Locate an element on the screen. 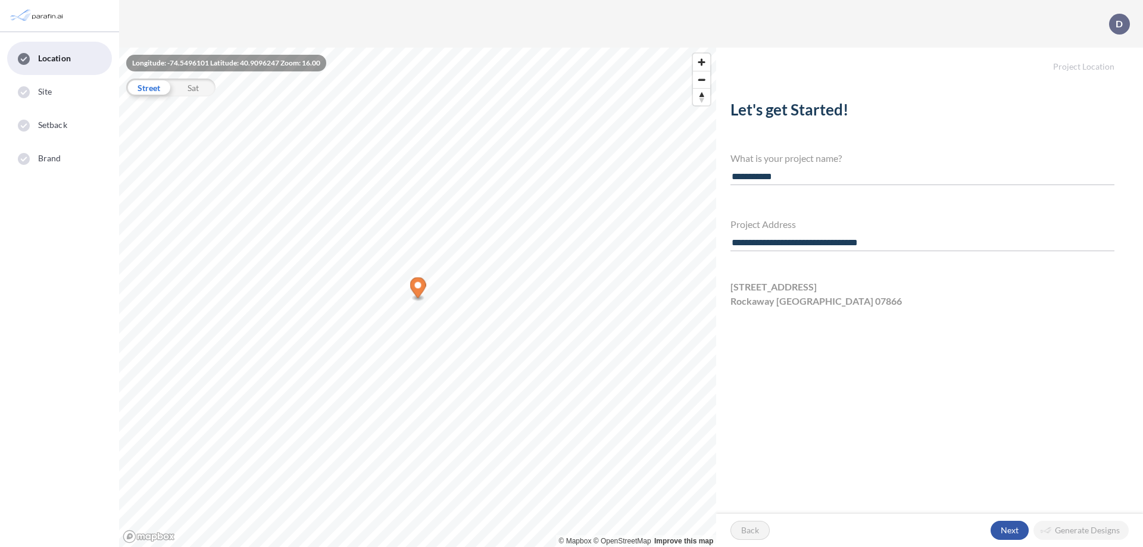 This screenshot has width=1143, height=547. div: Sat is located at coordinates (193, 88).